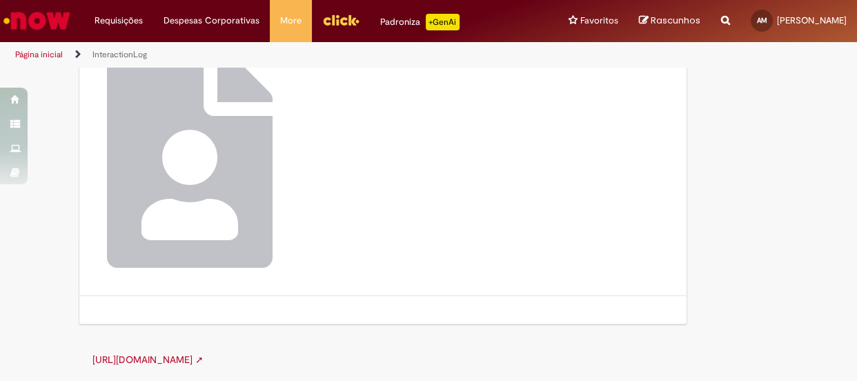 Image resolution: width=857 pixels, height=381 pixels. Describe the element at coordinates (119, 21) in the screenshot. I see `span: Requisições` at that location.